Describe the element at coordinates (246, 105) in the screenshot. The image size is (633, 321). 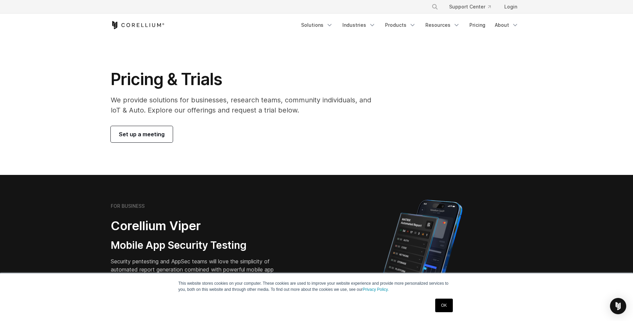
I see `p: We provide solutions for businesses, research teams, community individuals, and IoT & Auto. Explo...` at that location.